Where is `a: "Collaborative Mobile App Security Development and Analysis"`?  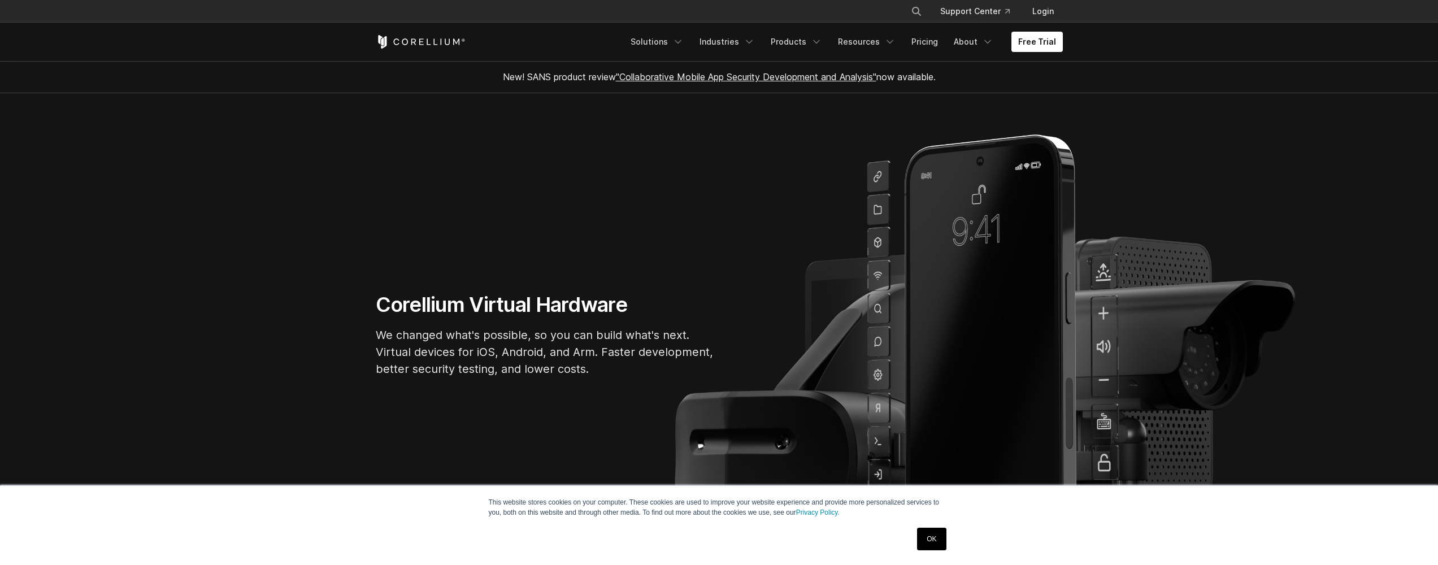
a: "Collaborative Mobile App Security Development and Analysis" is located at coordinates (746, 77).